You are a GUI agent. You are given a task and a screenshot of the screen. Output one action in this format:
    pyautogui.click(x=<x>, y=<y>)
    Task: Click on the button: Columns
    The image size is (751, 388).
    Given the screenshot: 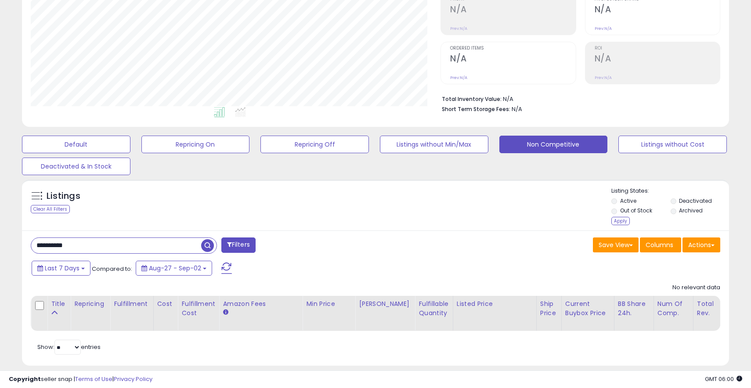 What is the action you would take?
    pyautogui.click(x=660, y=245)
    